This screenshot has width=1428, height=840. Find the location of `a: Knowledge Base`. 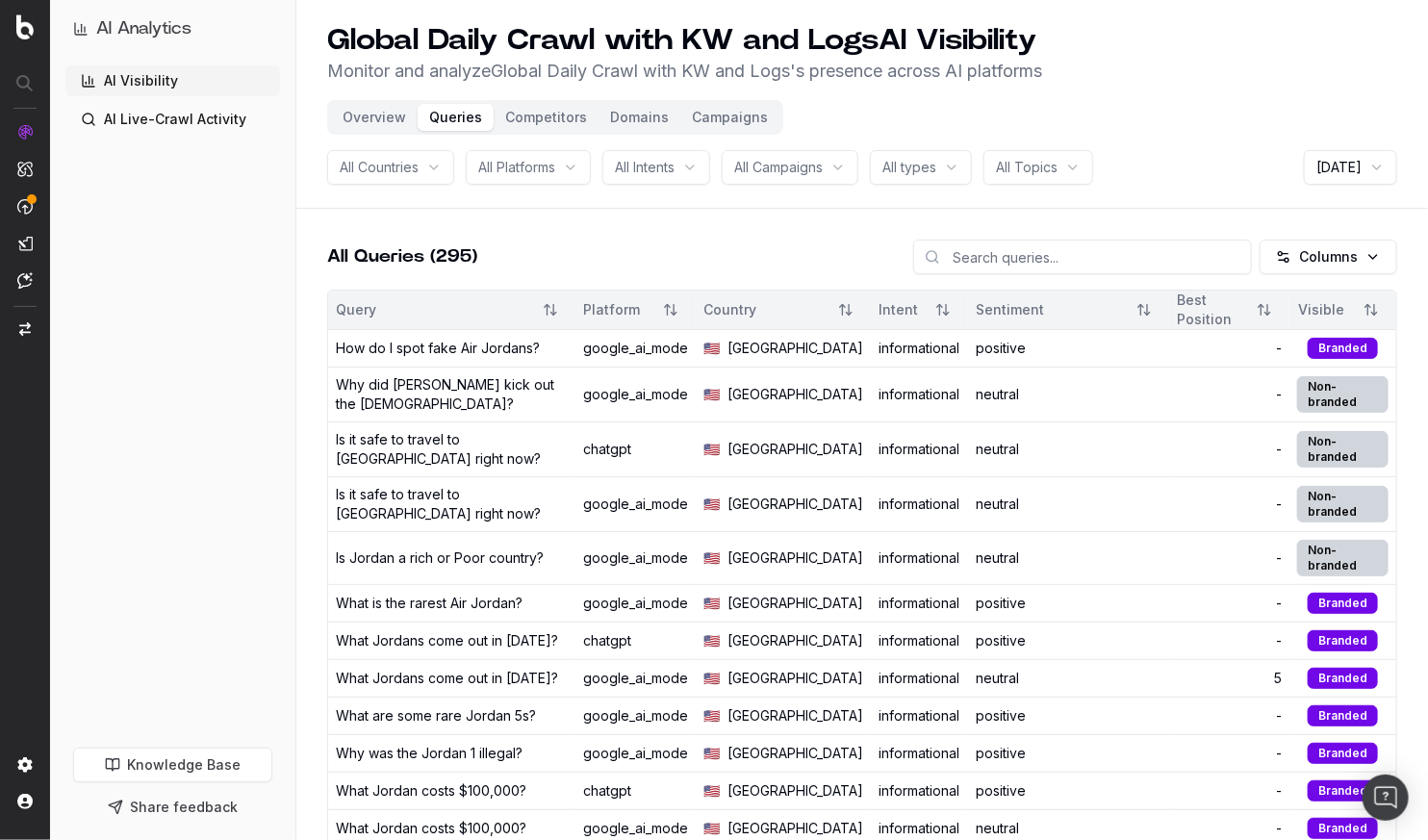

a: Knowledge Base is located at coordinates (172, 765).